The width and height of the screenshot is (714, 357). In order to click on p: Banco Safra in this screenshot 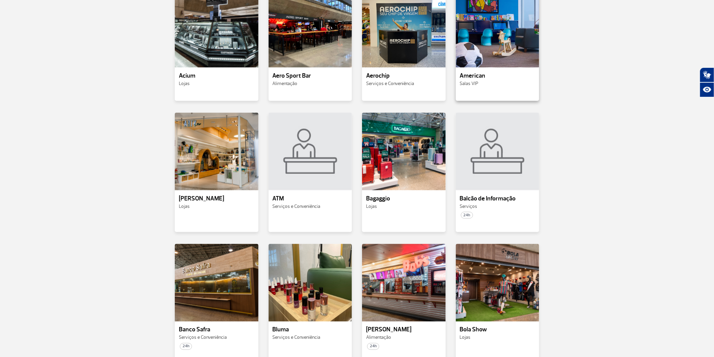, I will do `click(217, 330)`.